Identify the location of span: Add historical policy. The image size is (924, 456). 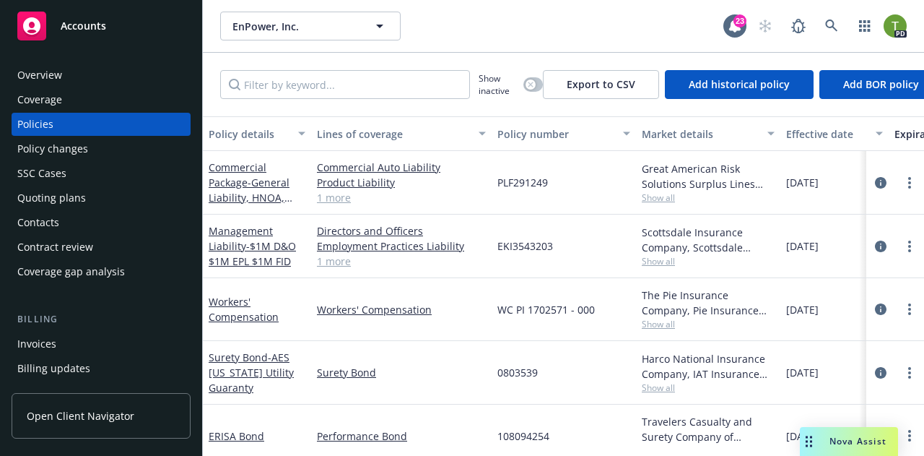
(739, 84).